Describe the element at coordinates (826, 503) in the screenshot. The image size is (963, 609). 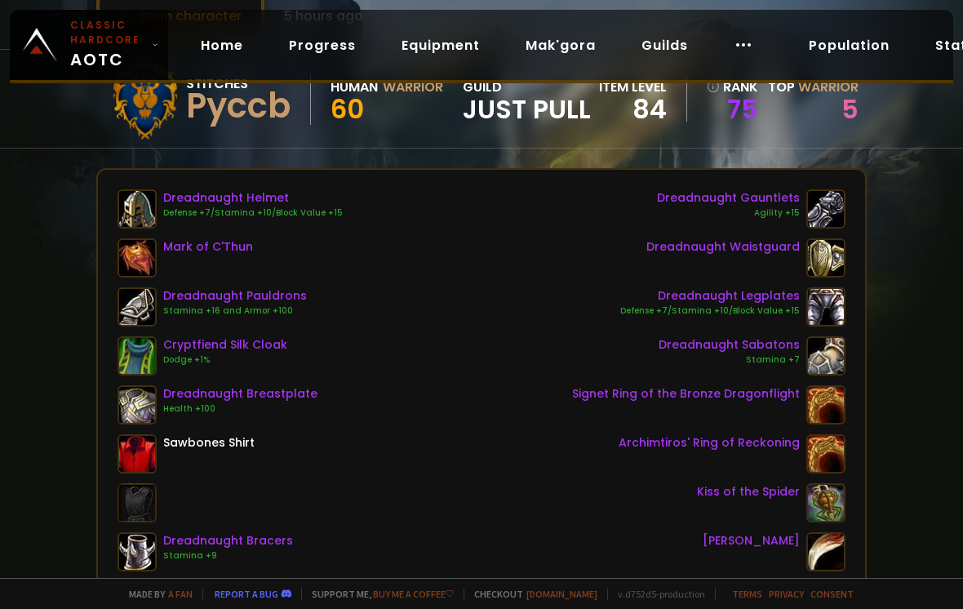
I see `img: item-22954` at that location.